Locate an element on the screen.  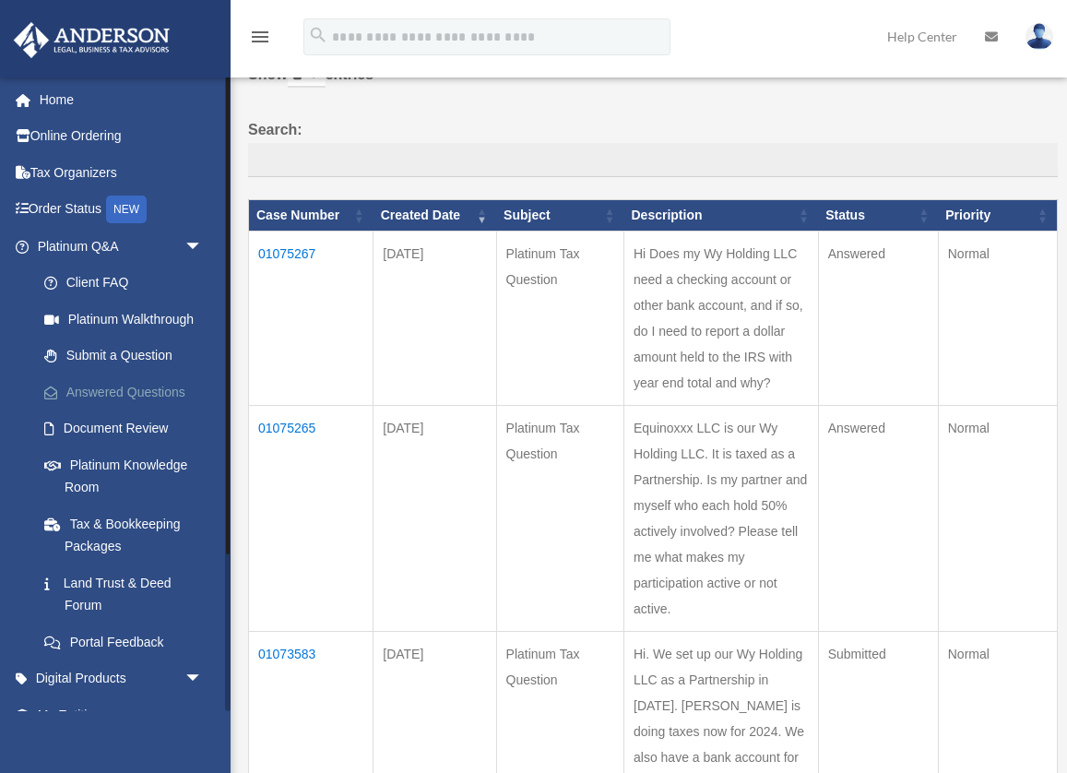
img: User Pic is located at coordinates (1039, 36).